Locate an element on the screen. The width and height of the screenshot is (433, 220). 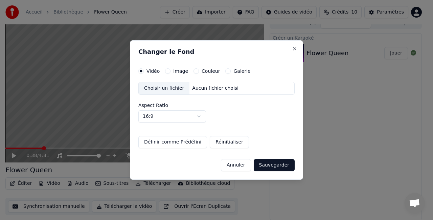
label: Couleur is located at coordinates (211, 71).